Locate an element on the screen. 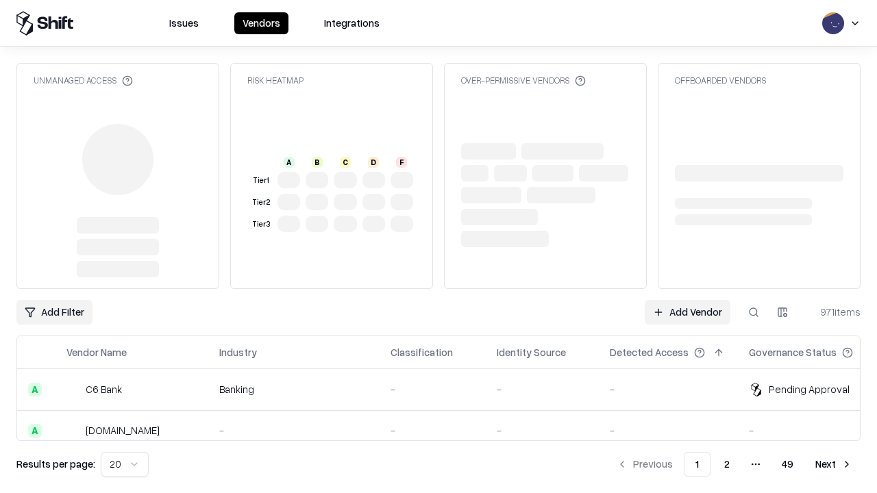 The width and height of the screenshot is (877, 493). button: Next is located at coordinates (834, 464).